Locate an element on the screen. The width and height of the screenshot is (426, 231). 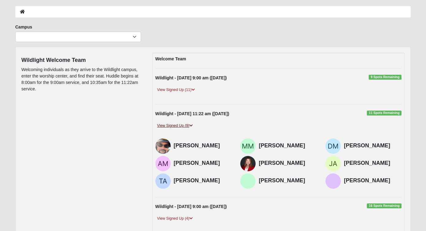
img: Dan Matthews is located at coordinates (333, 146).